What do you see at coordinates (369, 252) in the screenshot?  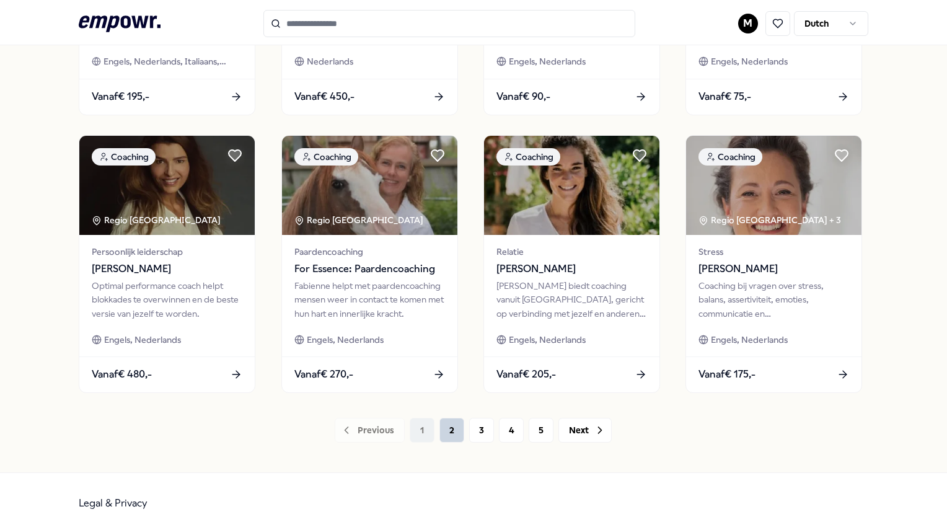 I see `span: Paardencoaching` at bounding box center [369, 252].